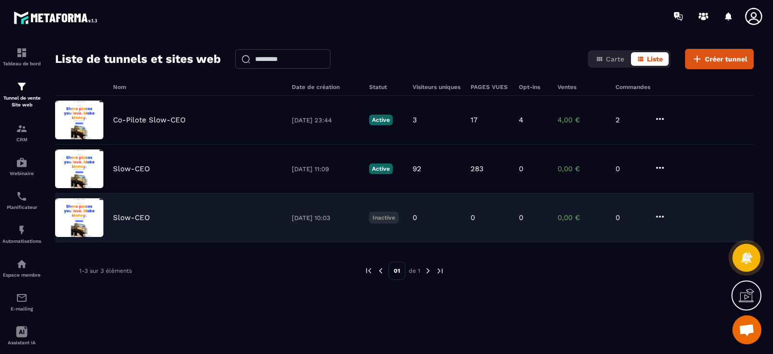 Image resolution: width=773 pixels, height=354 pixels. What do you see at coordinates (417, 169) in the screenshot?
I see `p: 92` at bounding box center [417, 169].